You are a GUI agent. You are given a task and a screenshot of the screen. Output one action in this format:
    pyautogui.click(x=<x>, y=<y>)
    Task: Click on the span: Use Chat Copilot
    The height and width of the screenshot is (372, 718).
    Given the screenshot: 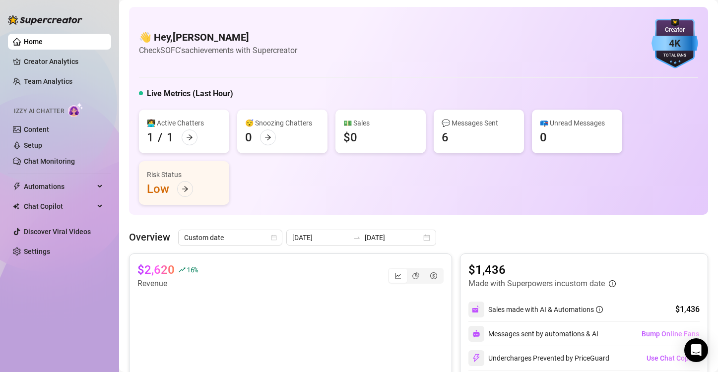 What is the action you would take?
    pyautogui.click(x=673, y=358)
    